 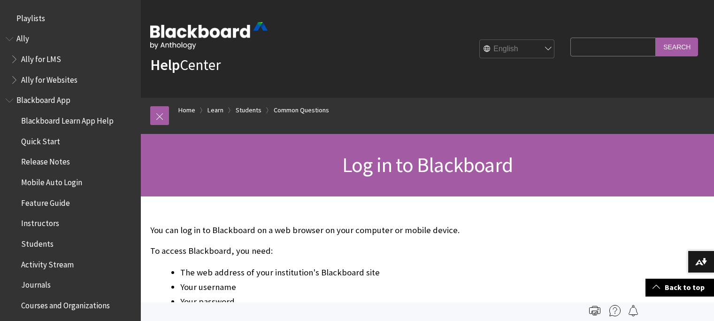 I want to click on span: Blackboard Learn App Help, so click(x=67, y=119).